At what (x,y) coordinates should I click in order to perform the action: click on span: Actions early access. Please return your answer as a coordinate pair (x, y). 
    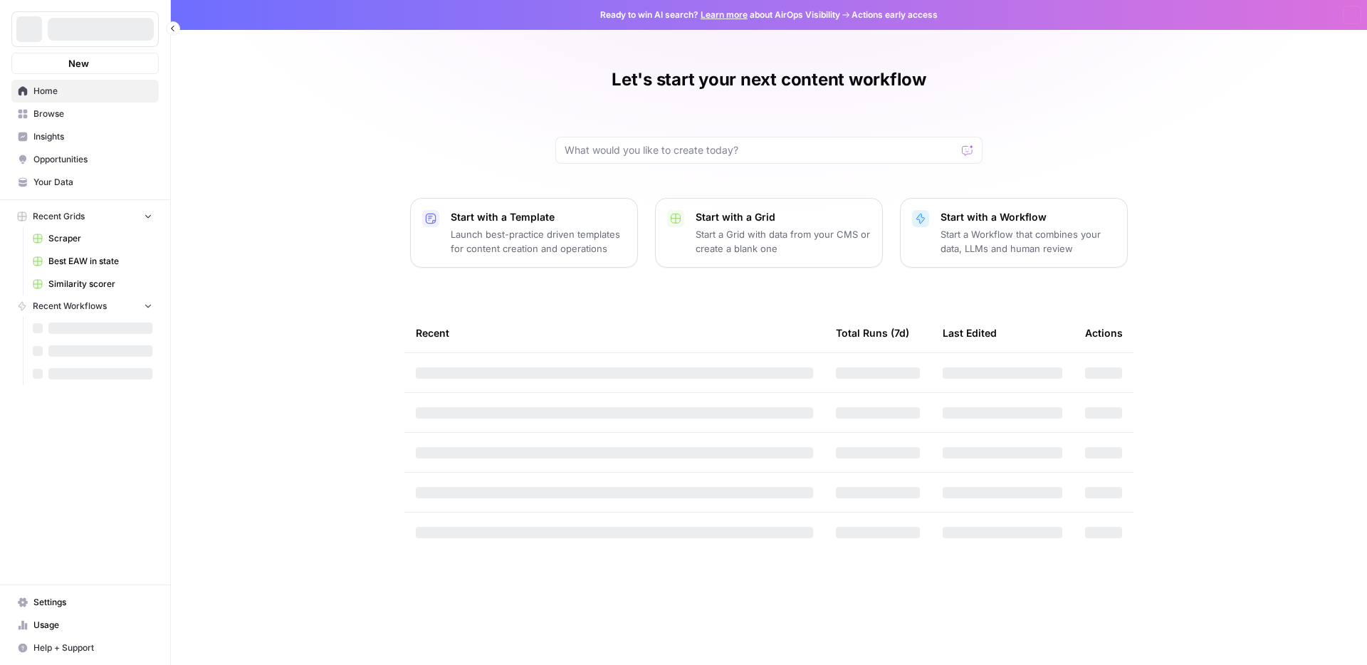
    Looking at the image, I should click on (894, 15).